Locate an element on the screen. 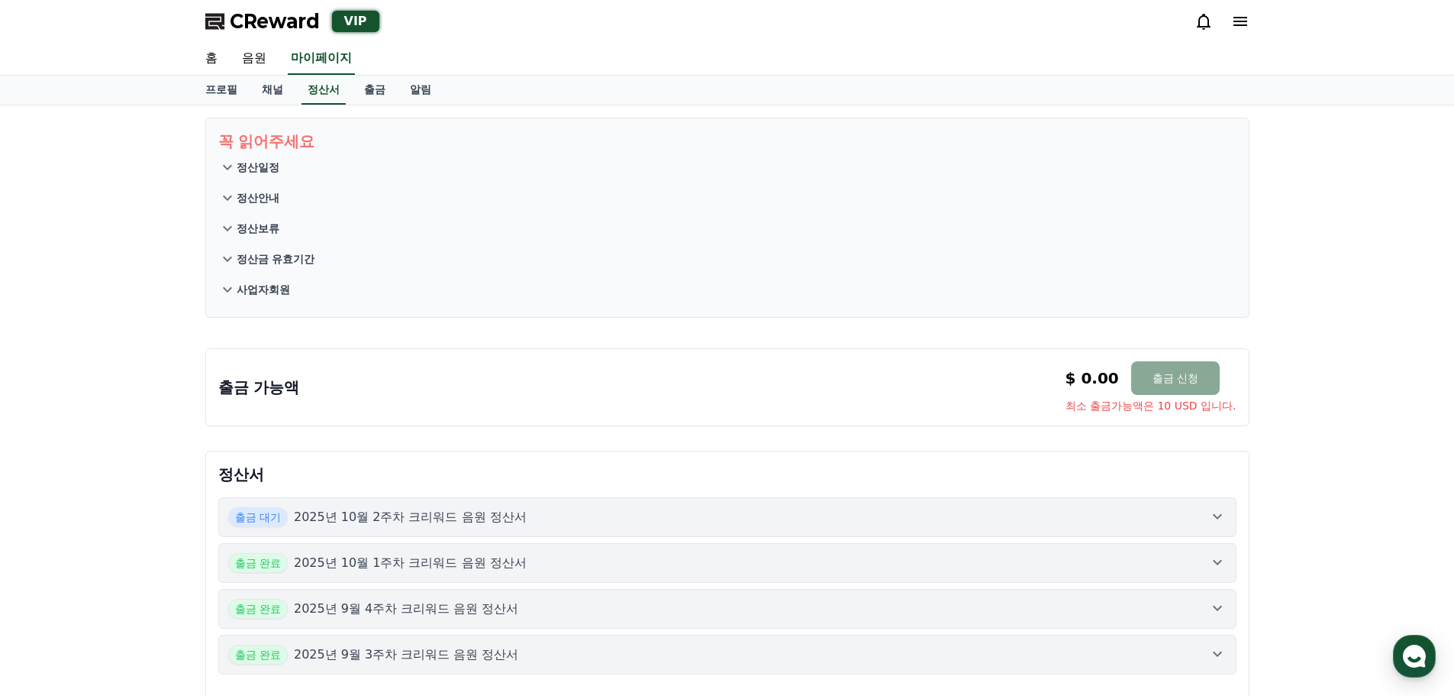 The width and height of the screenshot is (1454, 696). p: 2025년 9월 4주차 크리워드 음원 정산서 is located at coordinates (406, 608).